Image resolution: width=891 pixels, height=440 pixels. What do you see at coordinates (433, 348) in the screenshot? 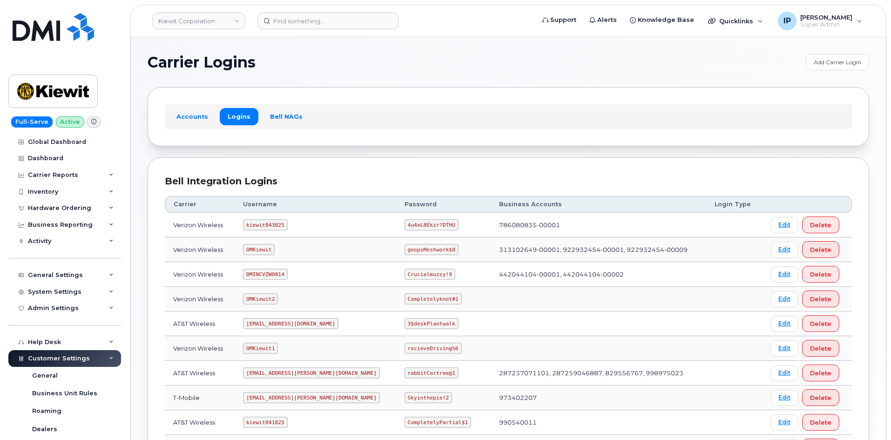
I see `code: recieveDriving%6` at bounding box center [433, 348].